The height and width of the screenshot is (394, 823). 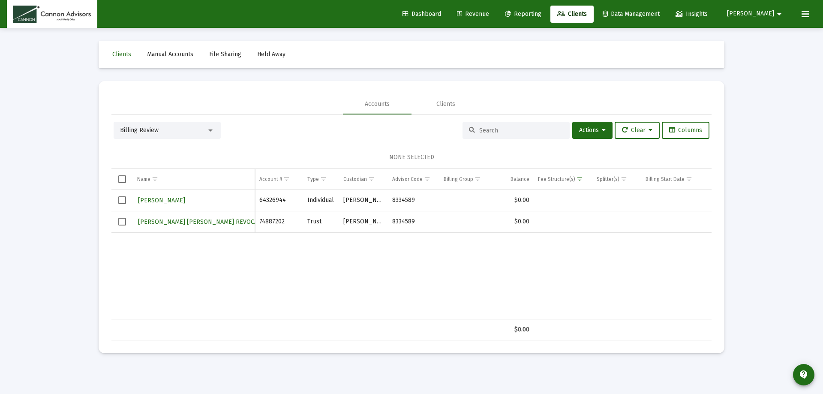 What do you see at coordinates (155, 179) in the screenshot?
I see `span: Show filter options for column 'Name'` at bounding box center [155, 179].